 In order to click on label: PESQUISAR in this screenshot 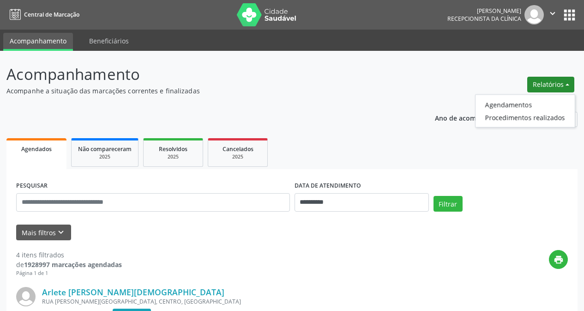, I will do `click(32, 186)`.